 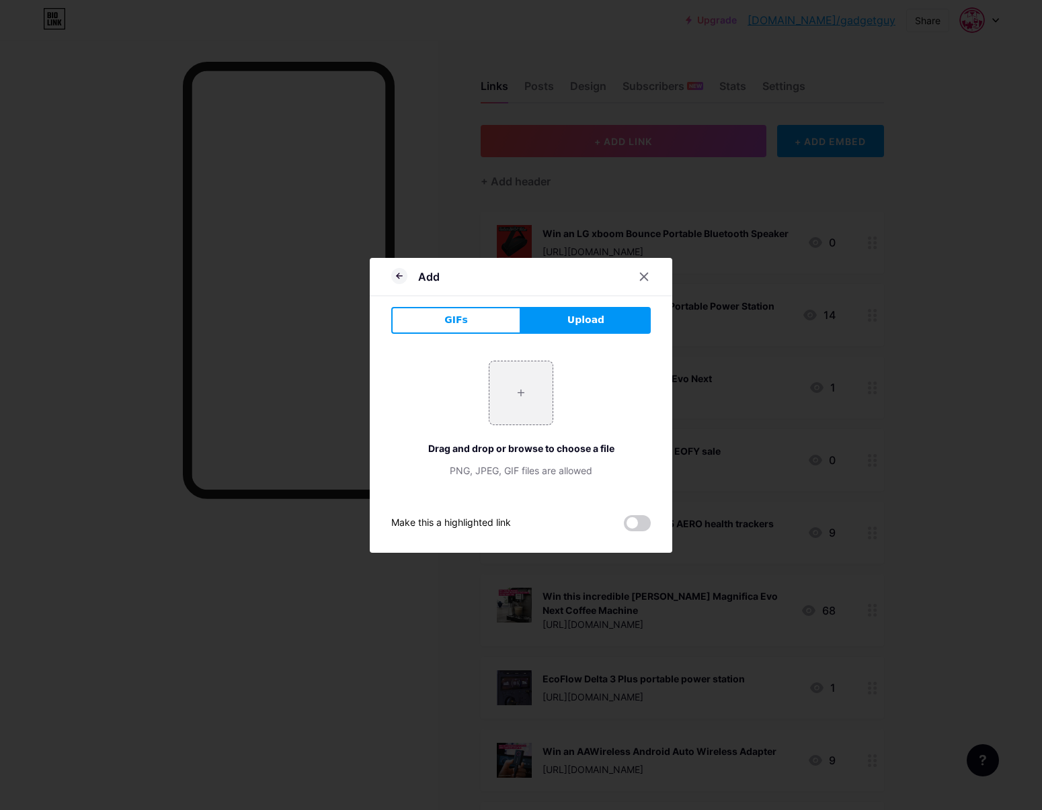 I want to click on div: Drag and drop or browse to choose a file, so click(x=521, y=448).